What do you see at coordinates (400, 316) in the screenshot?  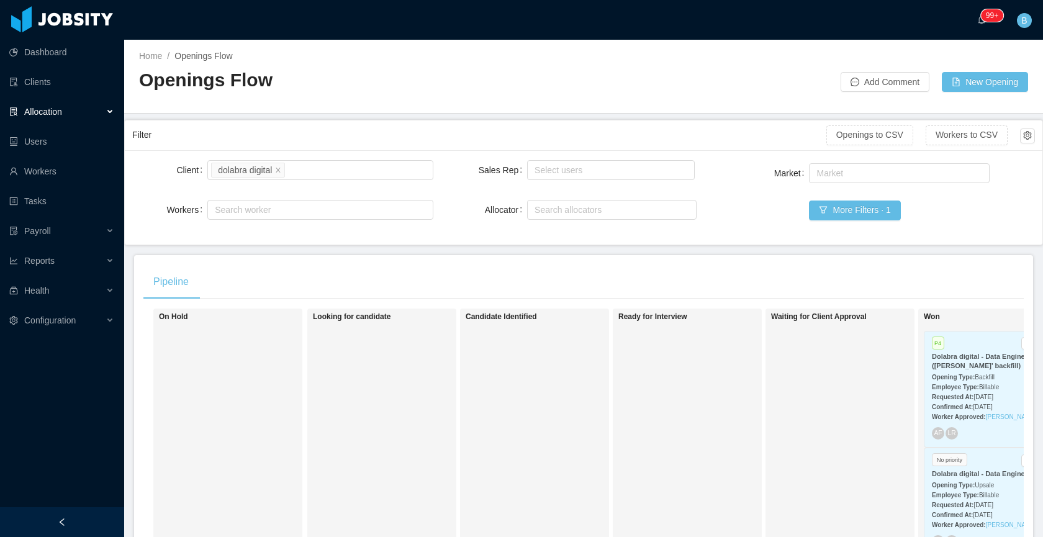 I see `h1: Looking for candidate` at bounding box center [400, 316].